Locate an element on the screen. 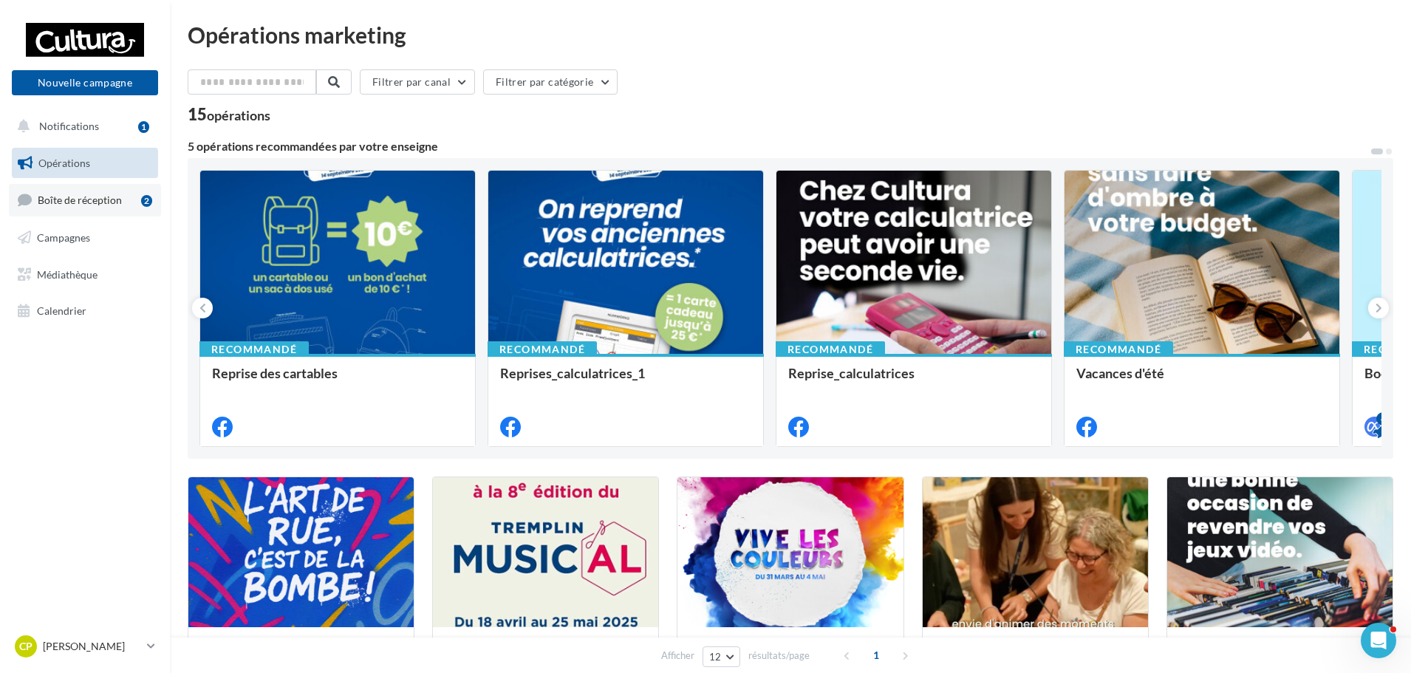 This screenshot has height=673, width=1411. span: Boîte de réception is located at coordinates (80, 199).